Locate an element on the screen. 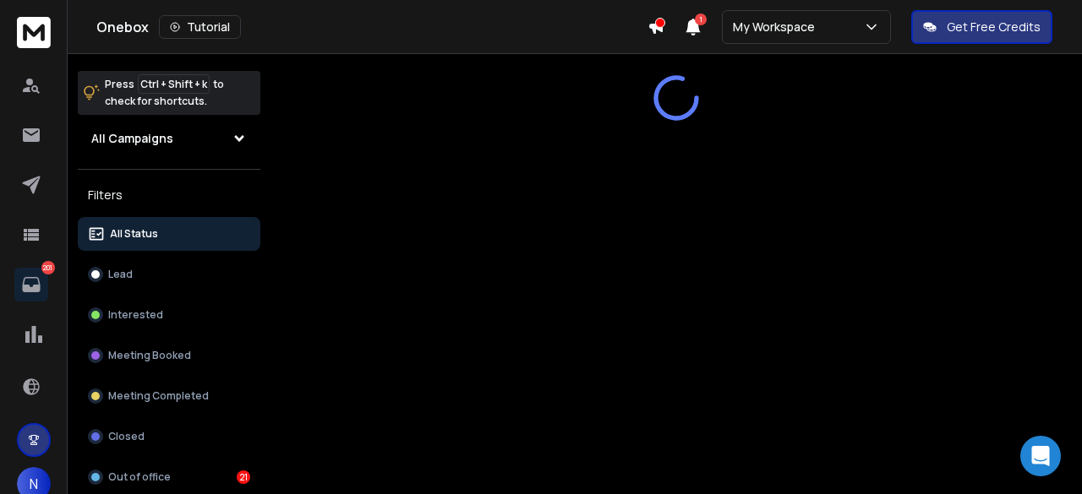  button: Closed is located at coordinates (169, 437).